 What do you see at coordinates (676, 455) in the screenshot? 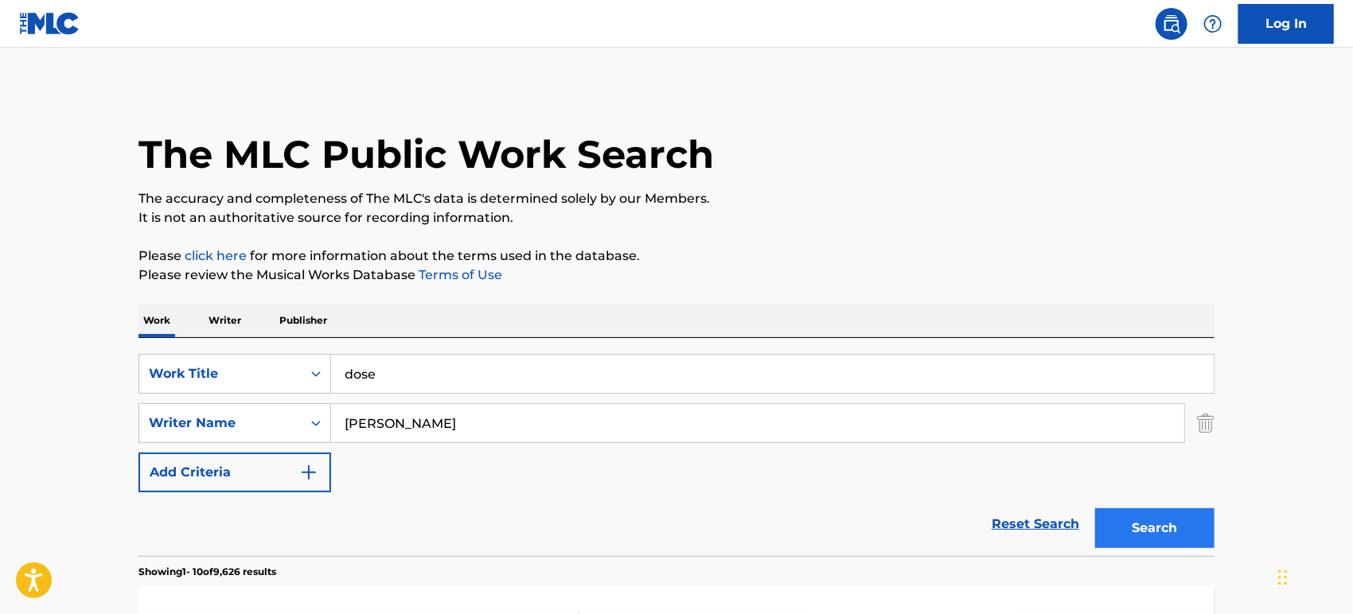
I see `form: Search Form` at bounding box center [676, 455].